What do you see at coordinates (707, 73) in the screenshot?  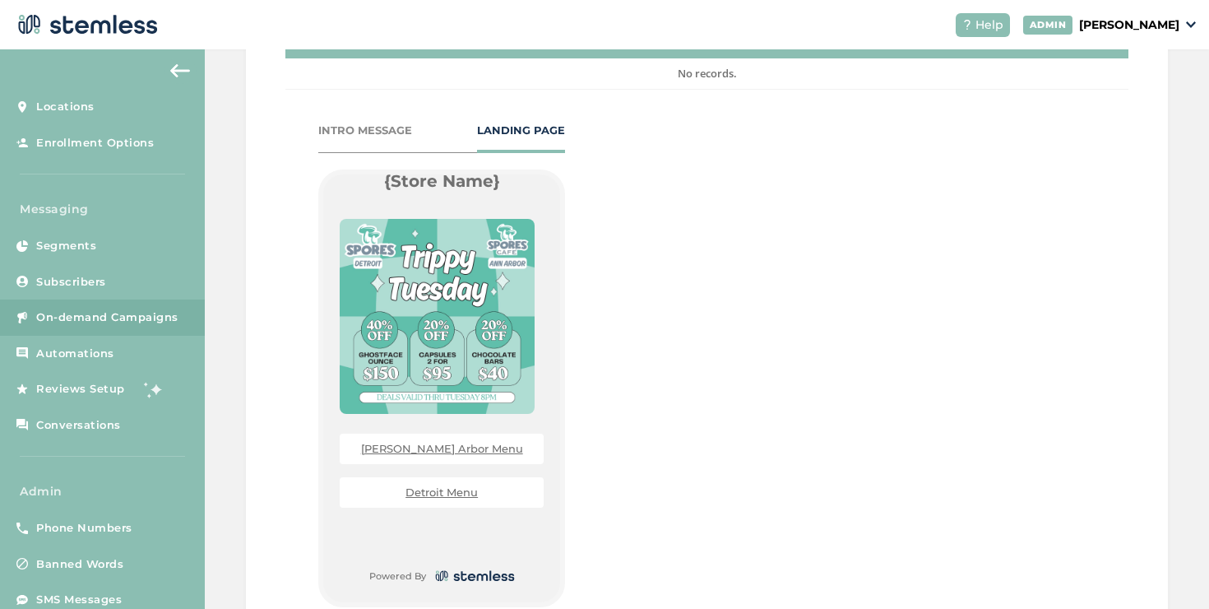 I see `span: No records.` at bounding box center [707, 73].